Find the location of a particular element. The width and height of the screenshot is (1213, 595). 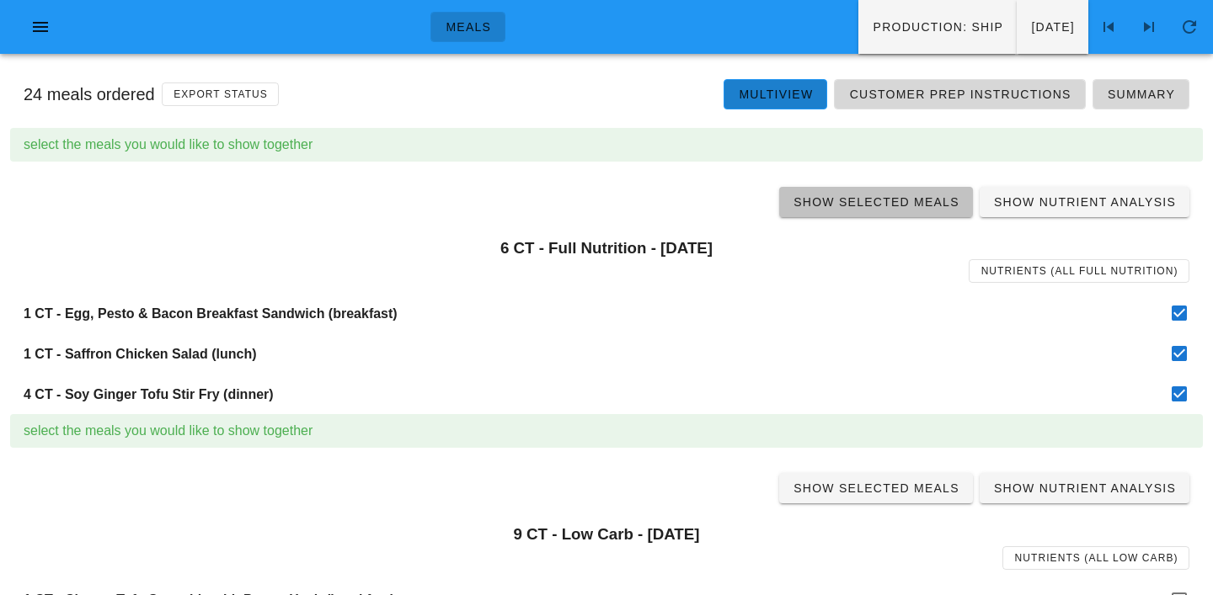

span: Production: ship is located at coordinates (937, 27).